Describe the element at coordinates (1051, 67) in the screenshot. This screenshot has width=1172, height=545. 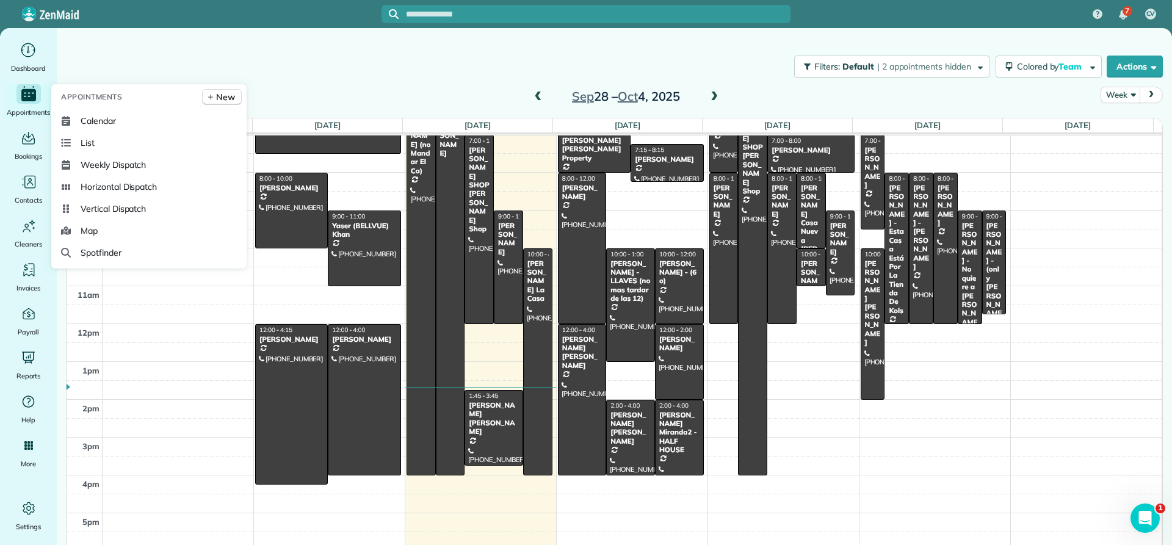
I see `span: Colored by` at that location.